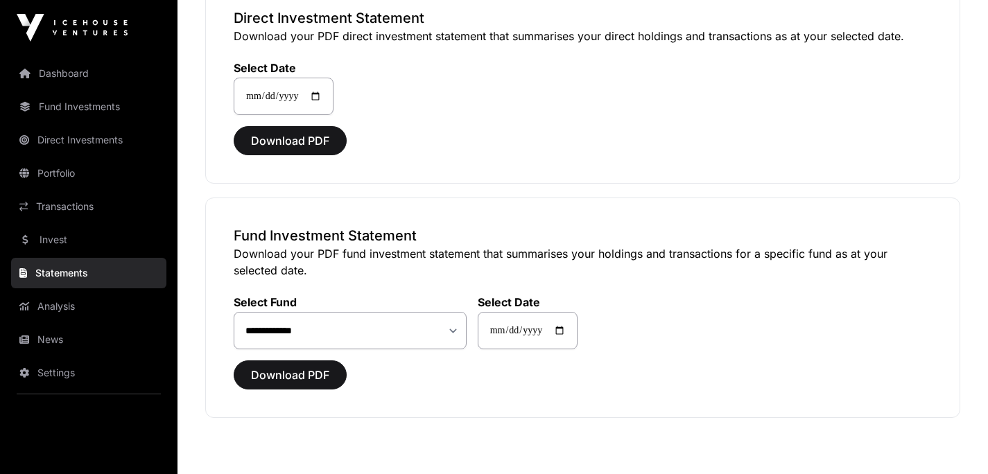 Image resolution: width=988 pixels, height=474 pixels. What do you see at coordinates (583, 236) in the screenshot?
I see `h3: Fund Investment Statement` at bounding box center [583, 236].